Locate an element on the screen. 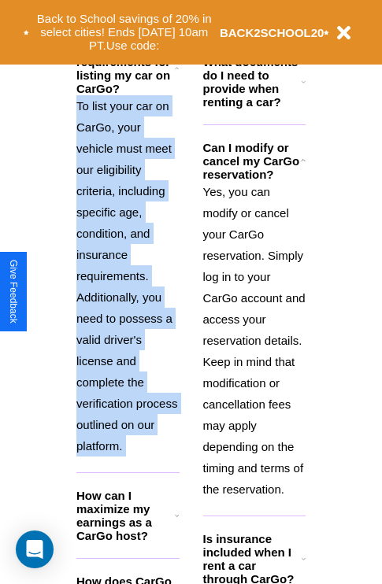  div: Open Intercom Messenger is located at coordinates (35, 549).